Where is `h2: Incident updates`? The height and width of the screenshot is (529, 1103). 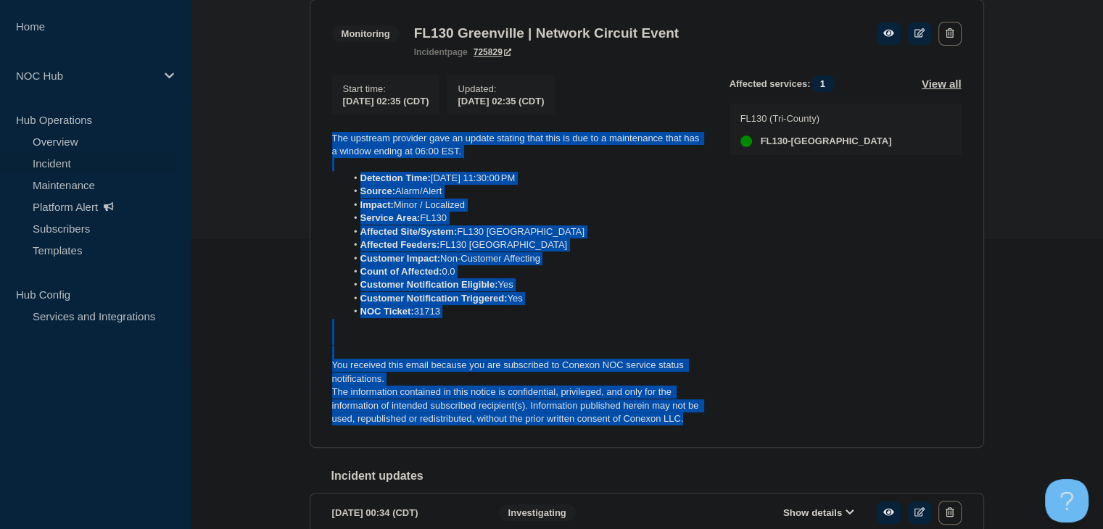 h2: Incident updates is located at coordinates (658, 476).